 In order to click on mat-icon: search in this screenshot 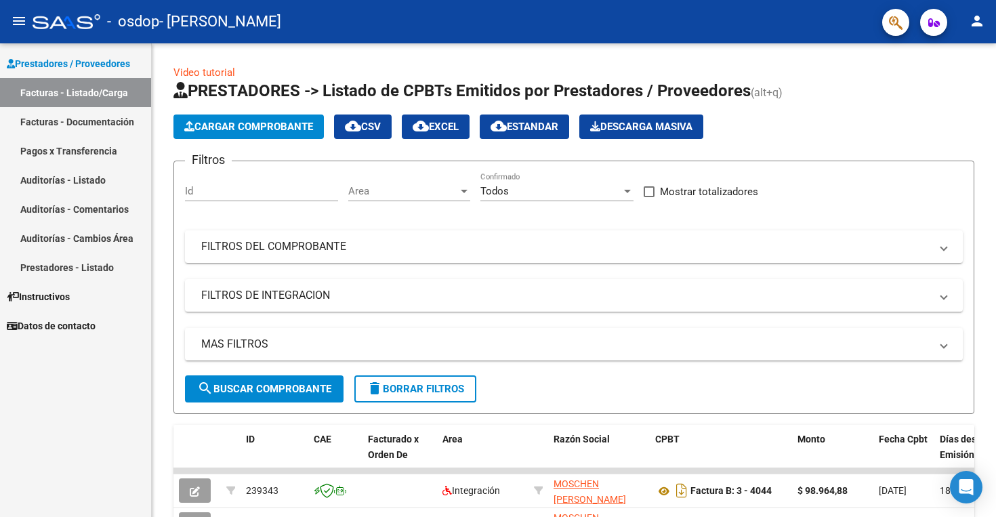, I will do `click(205, 388)`.